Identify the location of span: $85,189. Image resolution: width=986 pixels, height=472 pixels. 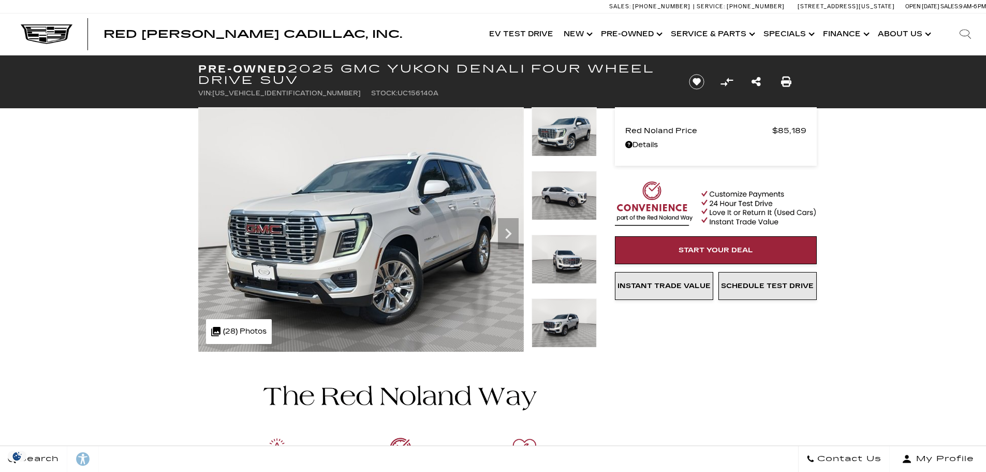
(790, 130).